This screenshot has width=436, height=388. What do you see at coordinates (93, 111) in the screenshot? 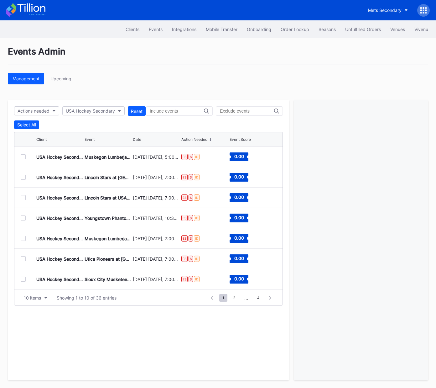
I see `button: USA Hockey Secondary` at bounding box center [93, 111].